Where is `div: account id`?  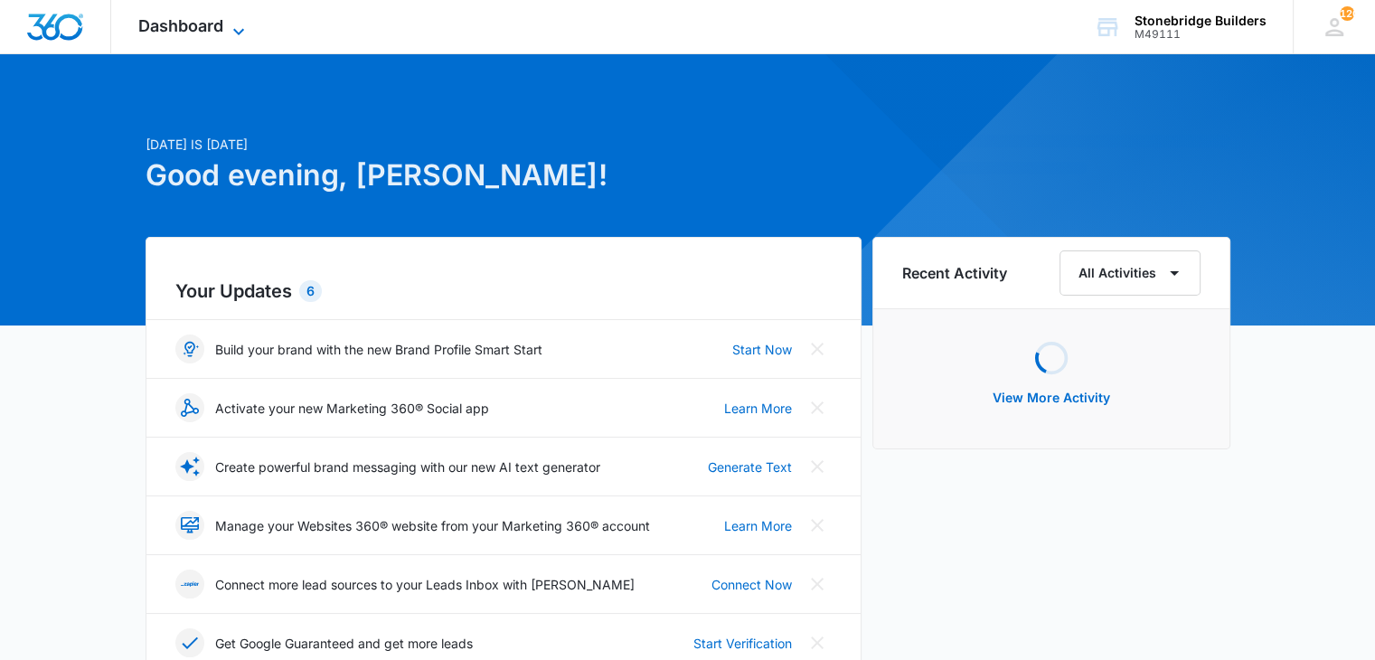
div: account id is located at coordinates (1200, 34).